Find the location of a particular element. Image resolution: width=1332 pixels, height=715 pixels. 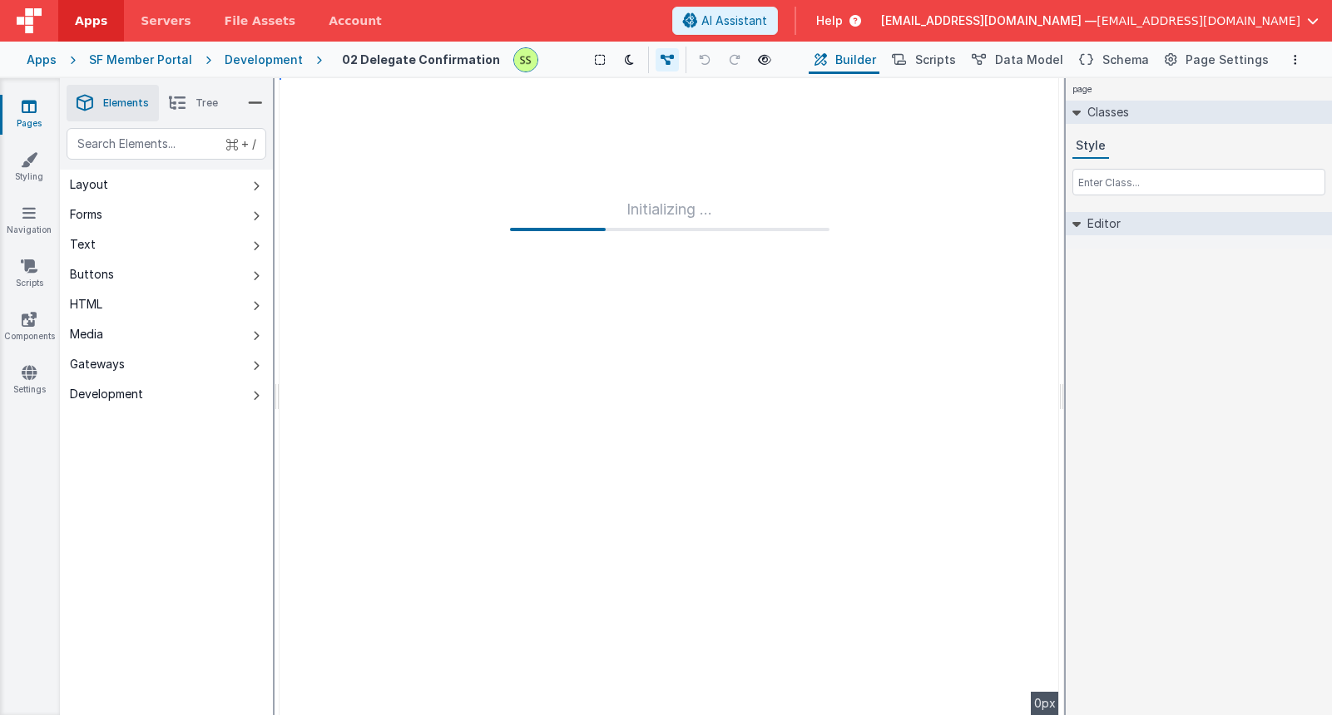

button: Layout is located at coordinates (166, 185).